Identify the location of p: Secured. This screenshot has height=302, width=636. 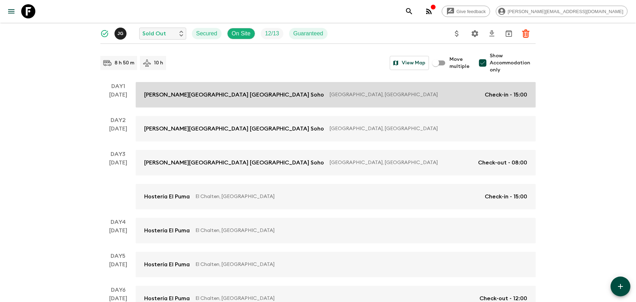
(207, 34).